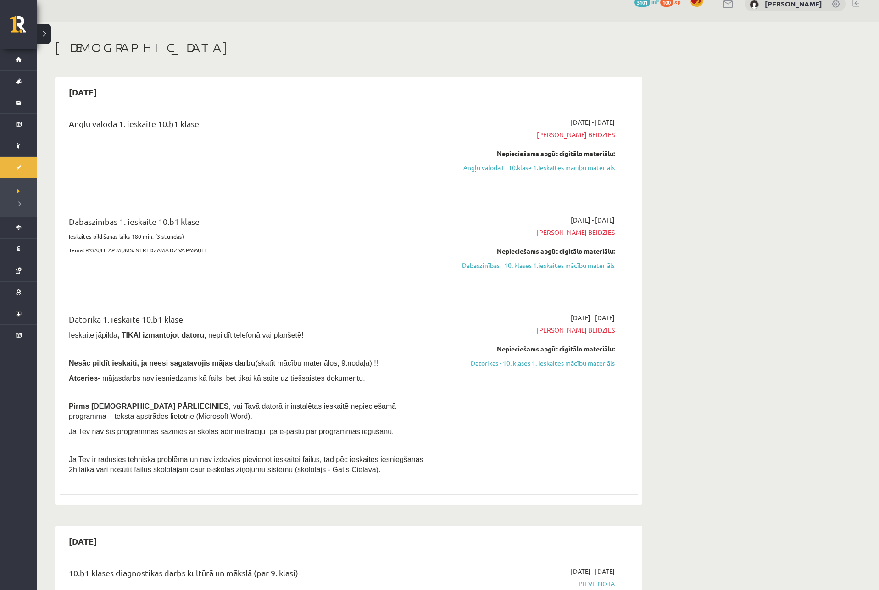 The image size is (879, 590). I want to click on b: Atceries, so click(83, 378).